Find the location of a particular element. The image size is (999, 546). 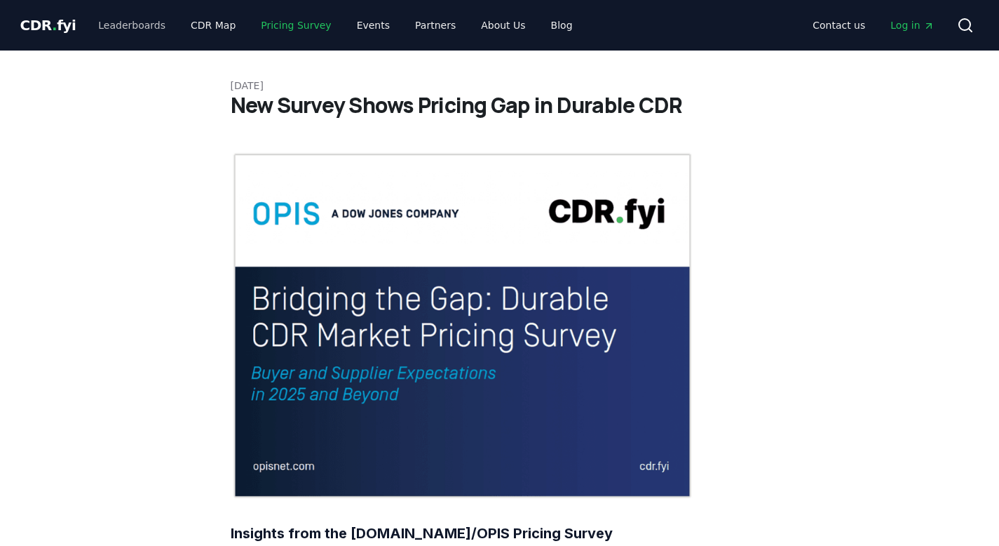

a: Contact us is located at coordinates (839, 25).